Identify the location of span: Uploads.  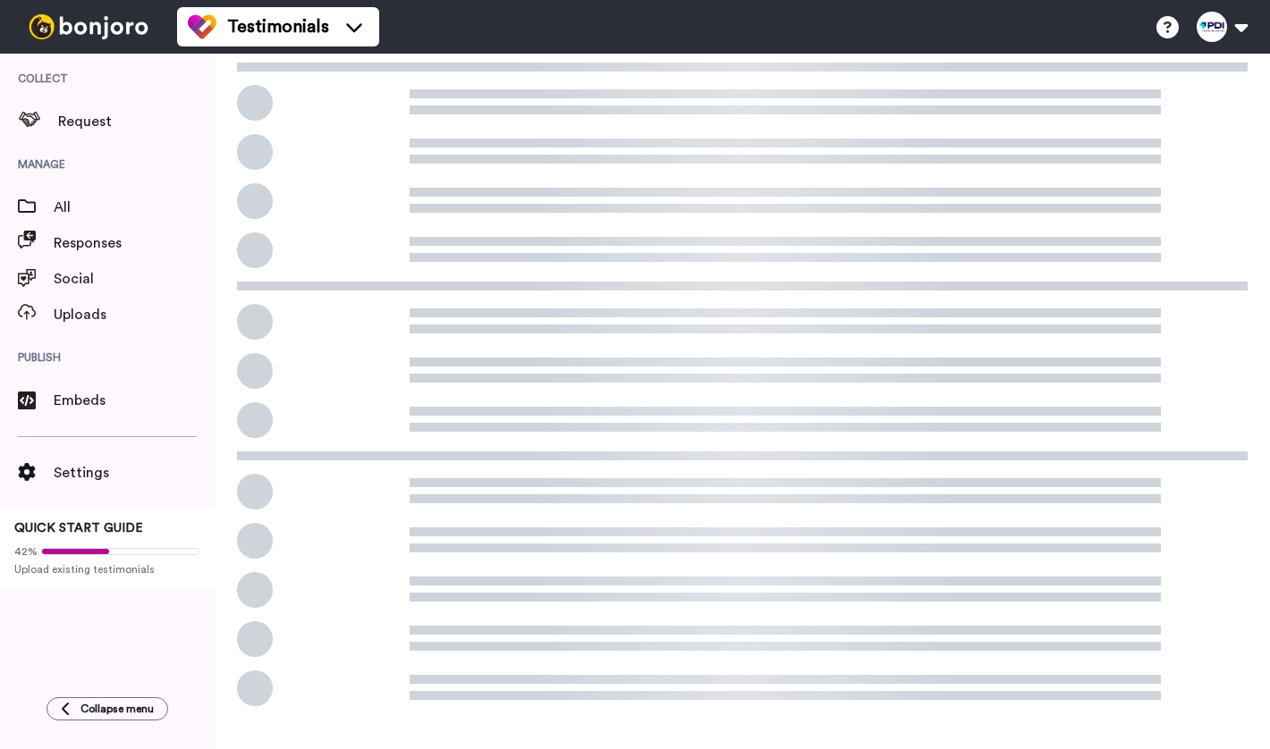
(134, 315).